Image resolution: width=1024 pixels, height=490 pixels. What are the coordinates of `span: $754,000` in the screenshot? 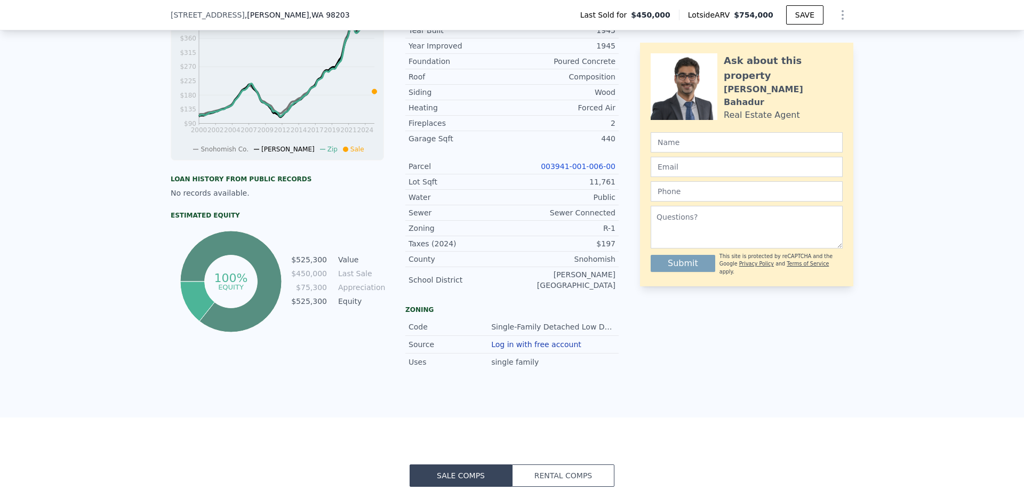 It's located at (753, 15).